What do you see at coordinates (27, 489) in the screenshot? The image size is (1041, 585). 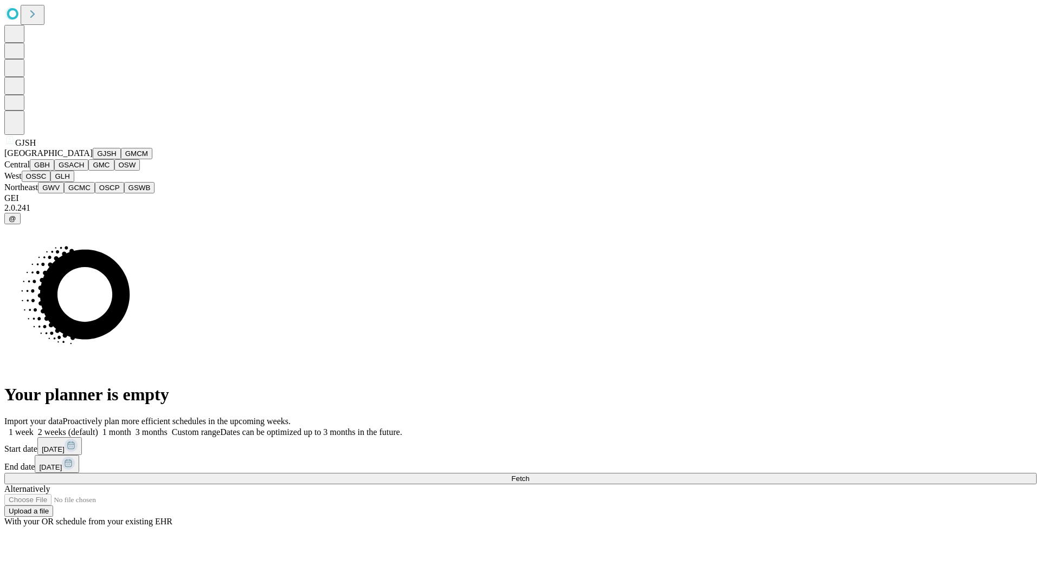 I see `span: Alternatively` at bounding box center [27, 489].